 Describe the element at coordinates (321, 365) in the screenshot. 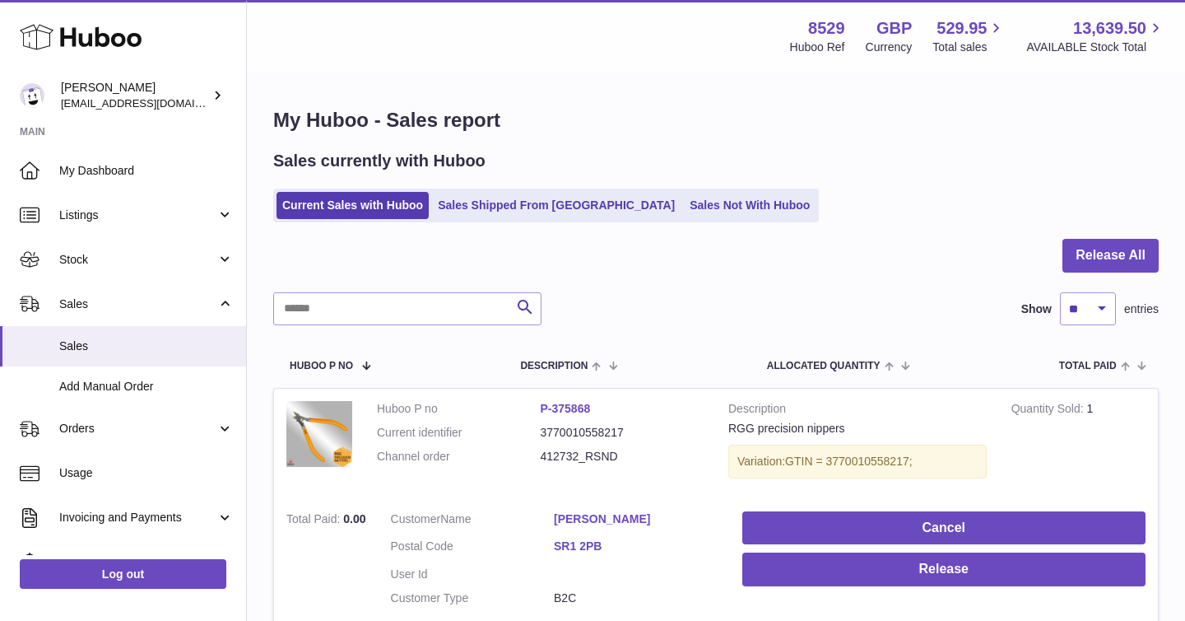

I see `span: Huboo P no` at that location.